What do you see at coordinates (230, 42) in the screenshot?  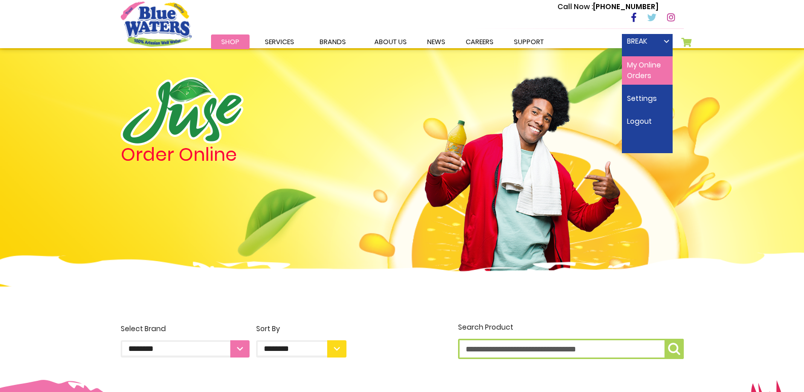 I see `span: Shop` at bounding box center [230, 42].